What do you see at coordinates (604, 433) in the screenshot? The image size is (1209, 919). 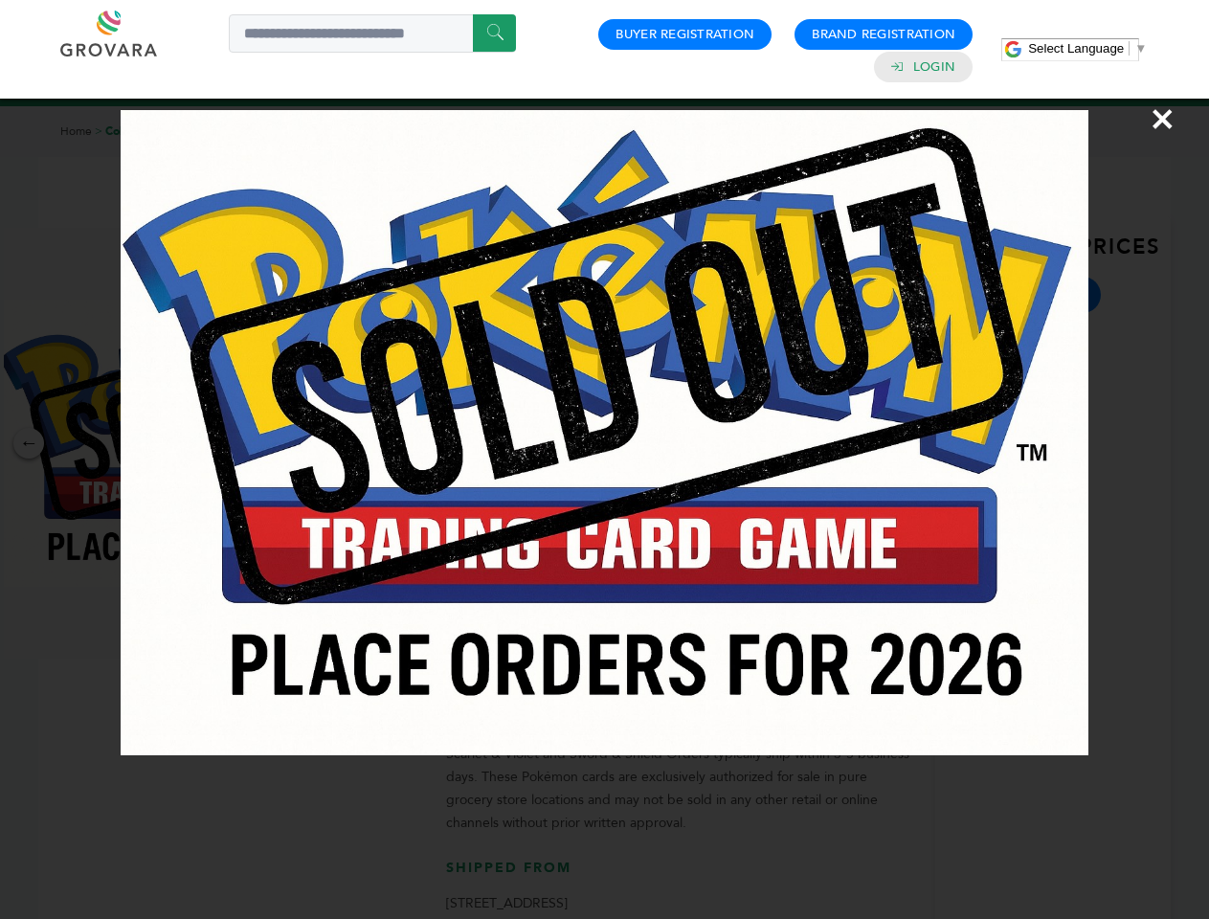 I see `img: Image Preview` at bounding box center [604, 433].